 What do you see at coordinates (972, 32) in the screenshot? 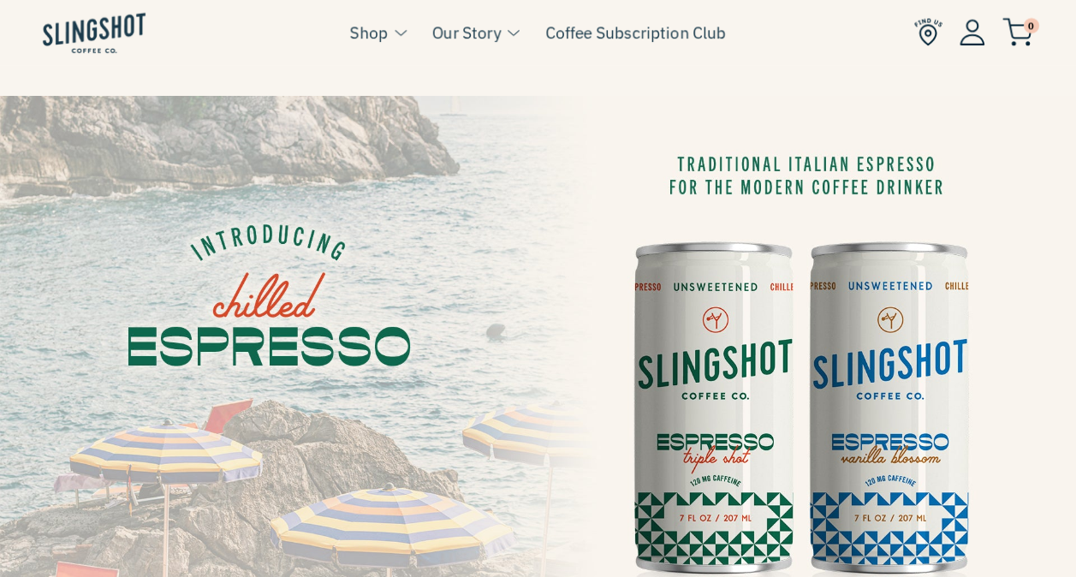
I see `img: Account` at bounding box center [972, 32].